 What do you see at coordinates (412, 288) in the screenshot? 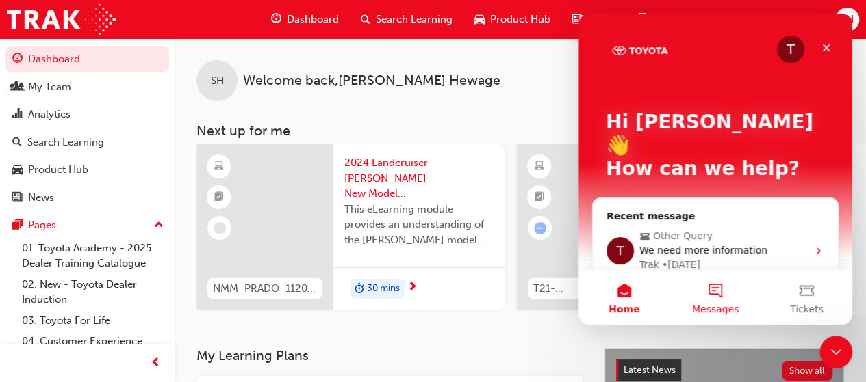
I see `span: next-icon` at bounding box center [412, 288].